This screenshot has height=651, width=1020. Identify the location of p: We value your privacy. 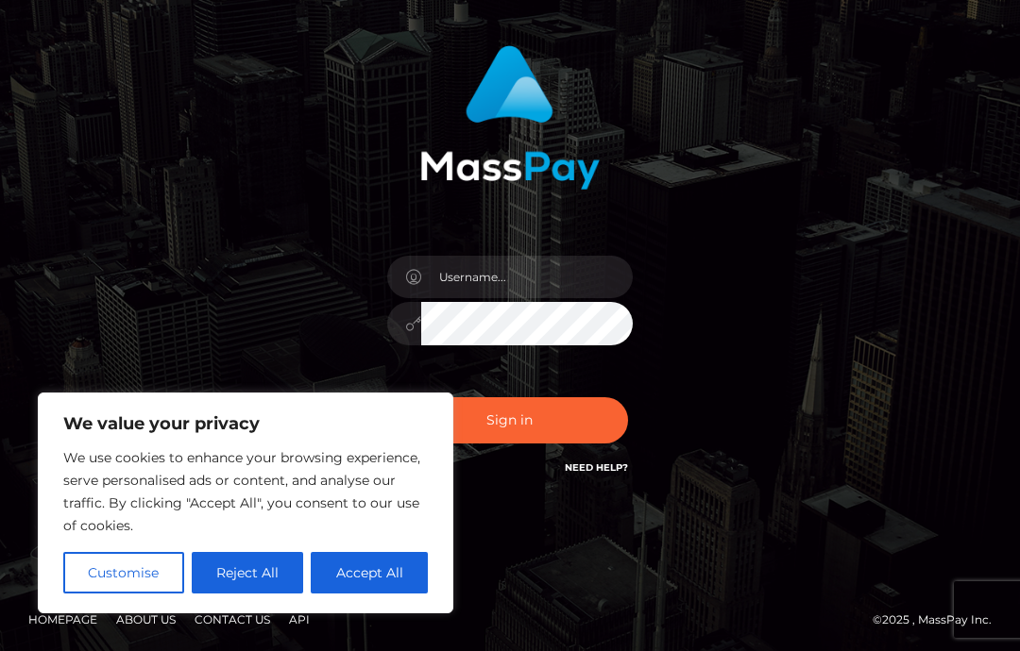
(245, 424).